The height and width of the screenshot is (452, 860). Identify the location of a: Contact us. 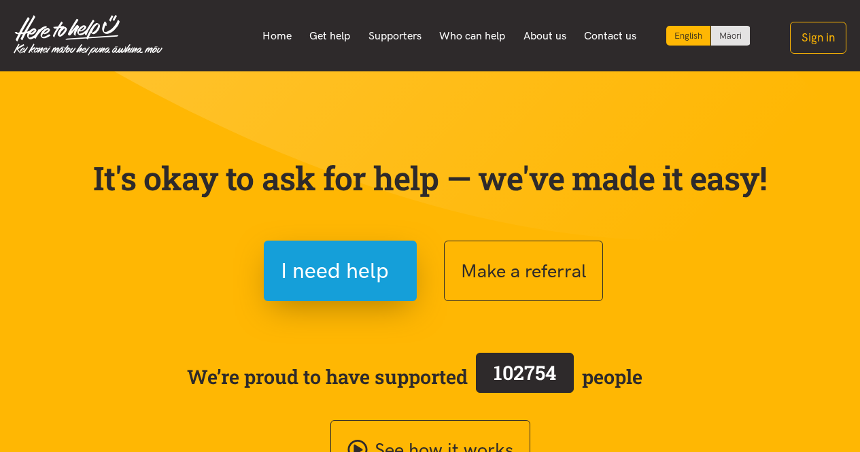
(610, 36).